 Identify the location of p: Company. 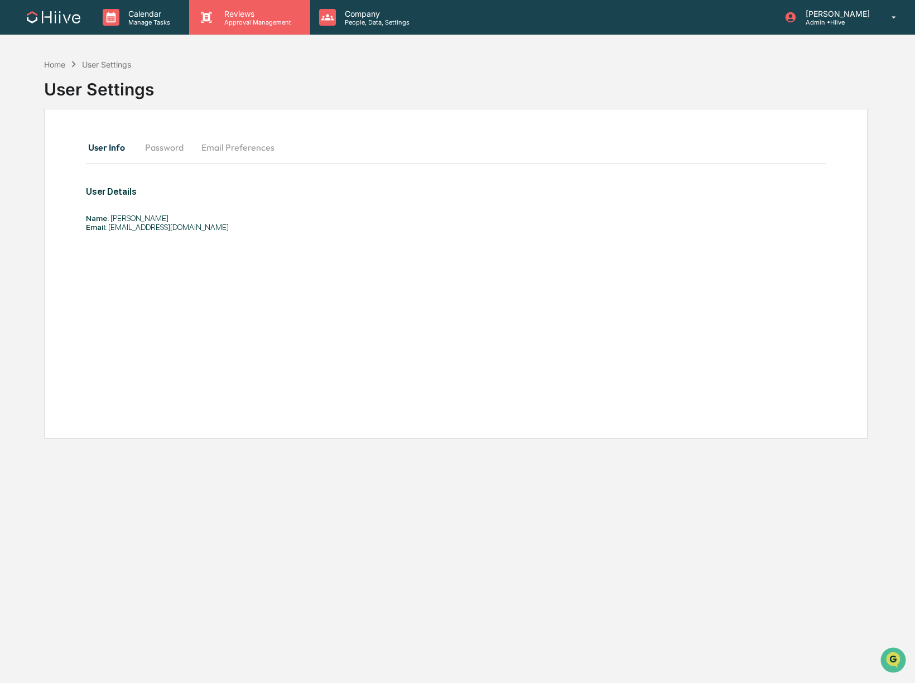
(375, 13).